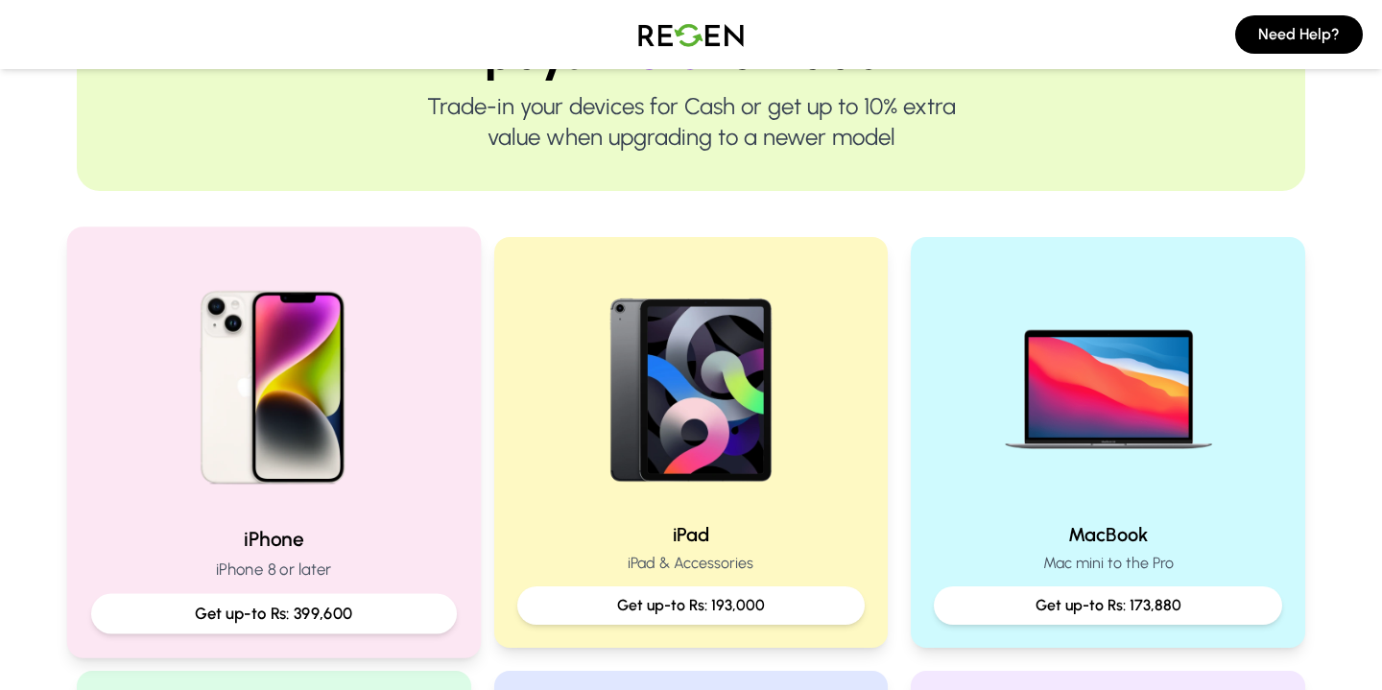 The height and width of the screenshot is (690, 1382). What do you see at coordinates (691, 53) in the screenshot?
I see `h1: It pays to trade-in` at bounding box center [691, 53].